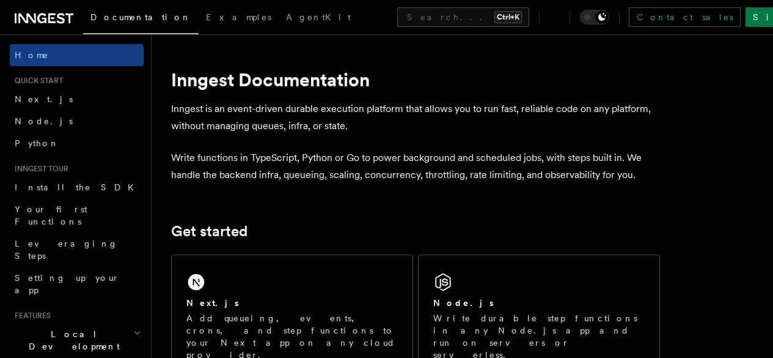 This screenshot has width=773, height=358. Describe the element at coordinates (238, 17) in the screenshot. I see `span: Examples` at that location.